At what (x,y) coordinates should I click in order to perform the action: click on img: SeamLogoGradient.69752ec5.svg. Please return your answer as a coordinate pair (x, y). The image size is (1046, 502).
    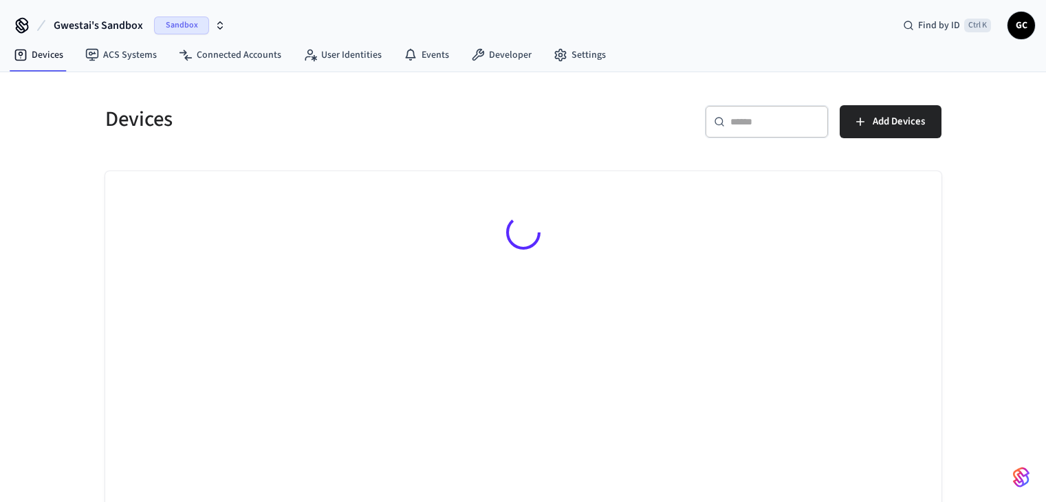
    Looking at the image, I should click on (1021, 477).